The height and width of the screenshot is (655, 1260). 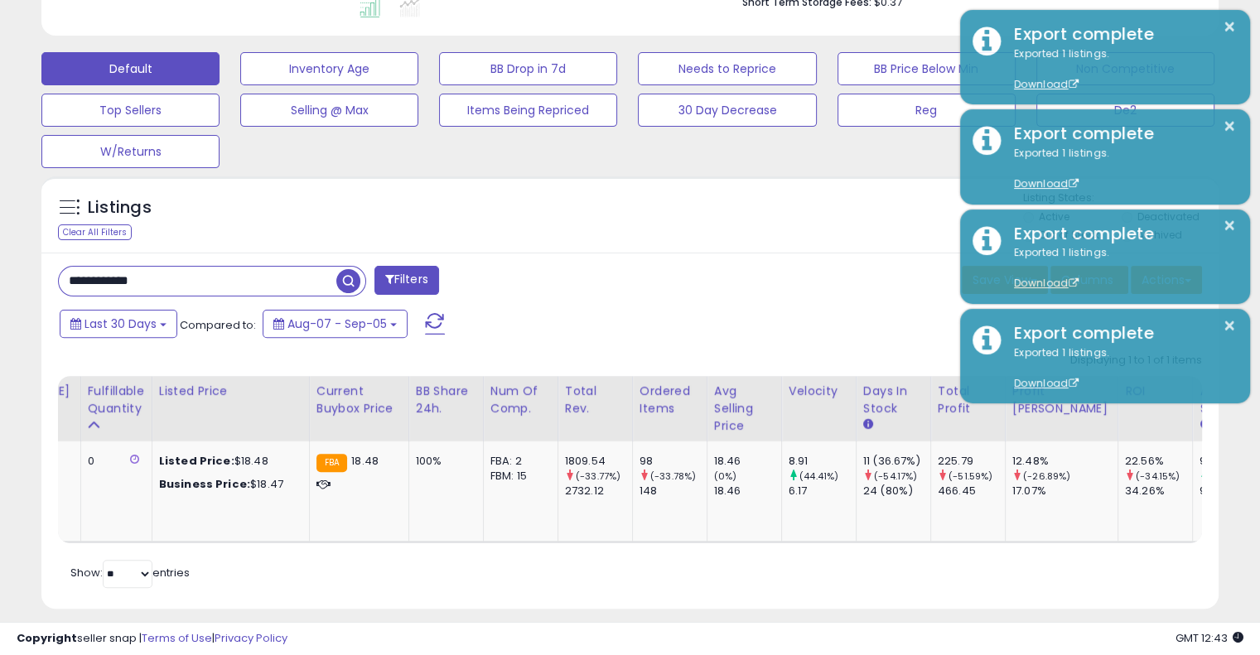 I want to click on button: Needs to Reprice, so click(x=726, y=69).